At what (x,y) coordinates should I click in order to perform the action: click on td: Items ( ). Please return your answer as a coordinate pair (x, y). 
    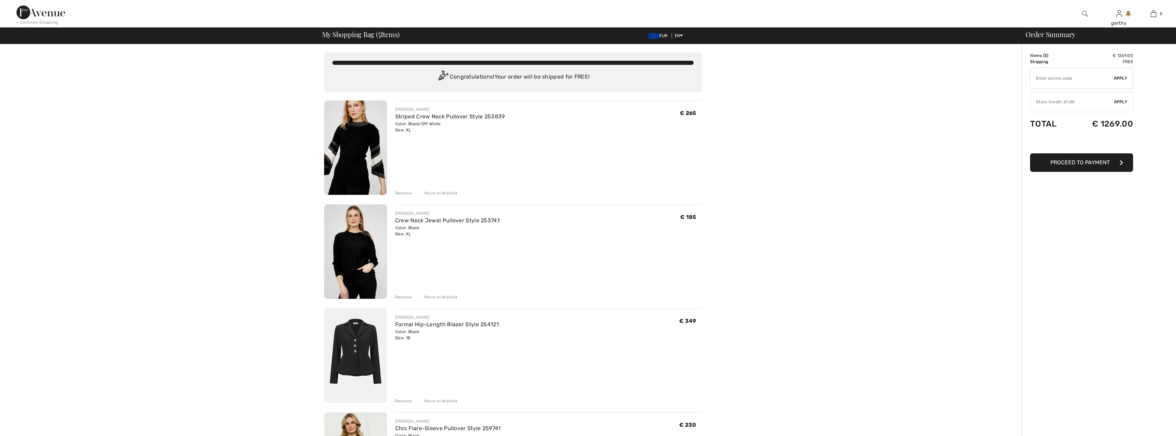
    Looking at the image, I should click on (1051, 56).